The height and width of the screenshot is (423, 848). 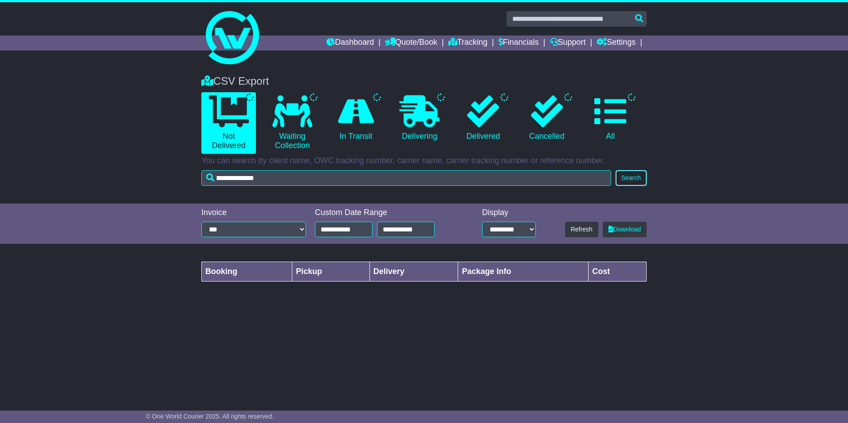 I want to click on th: Pickup, so click(x=331, y=272).